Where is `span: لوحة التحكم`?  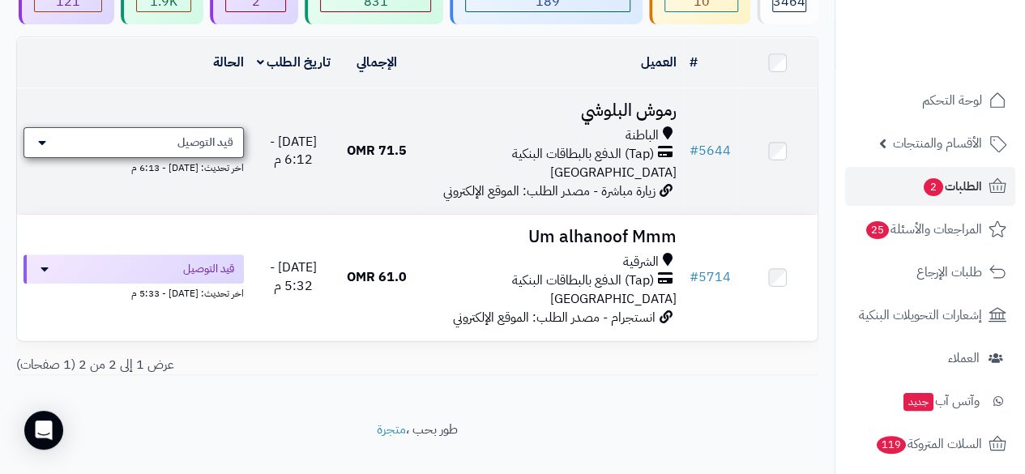 span: لوحة التحكم is located at coordinates (952, 100).